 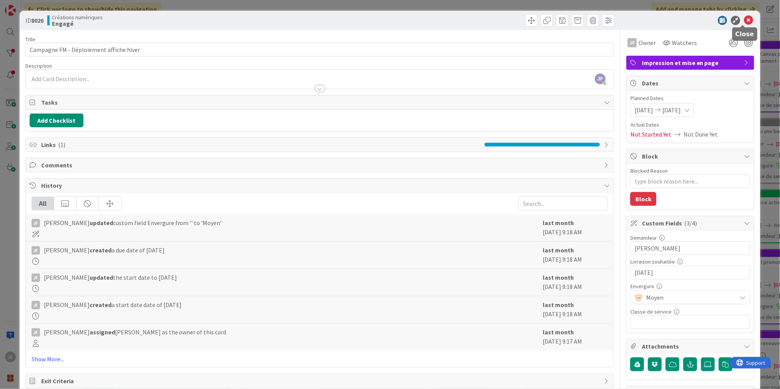 I want to click on span: ( 1 ), so click(x=62, y=145).